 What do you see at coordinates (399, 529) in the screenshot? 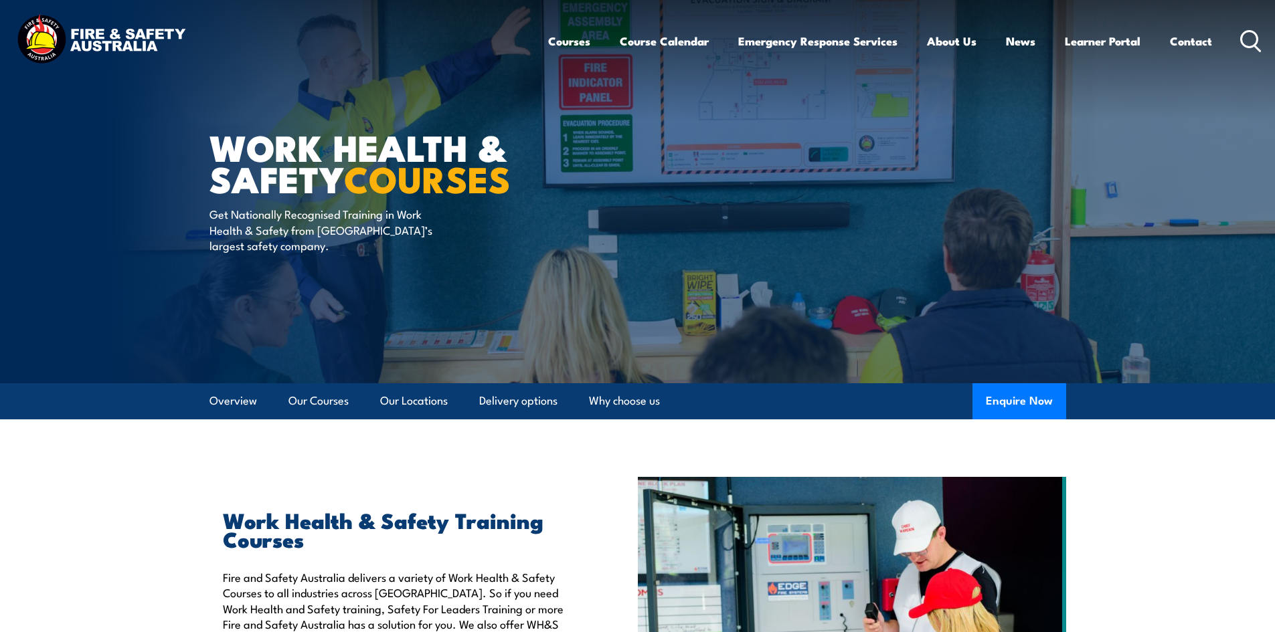
I see `h2: Work Health & Safety Training Courses` at bounding box center [399, 529].